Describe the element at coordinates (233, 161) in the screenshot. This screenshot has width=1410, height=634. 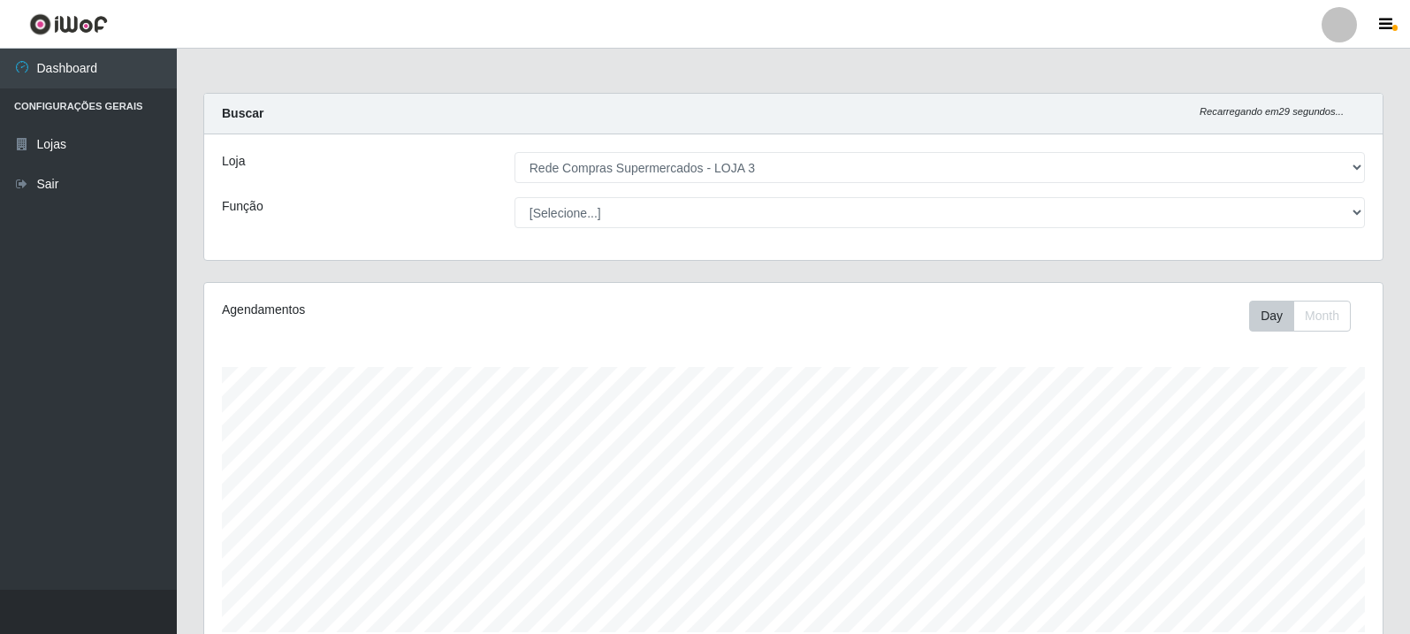
I see `label: Loja` at that location.